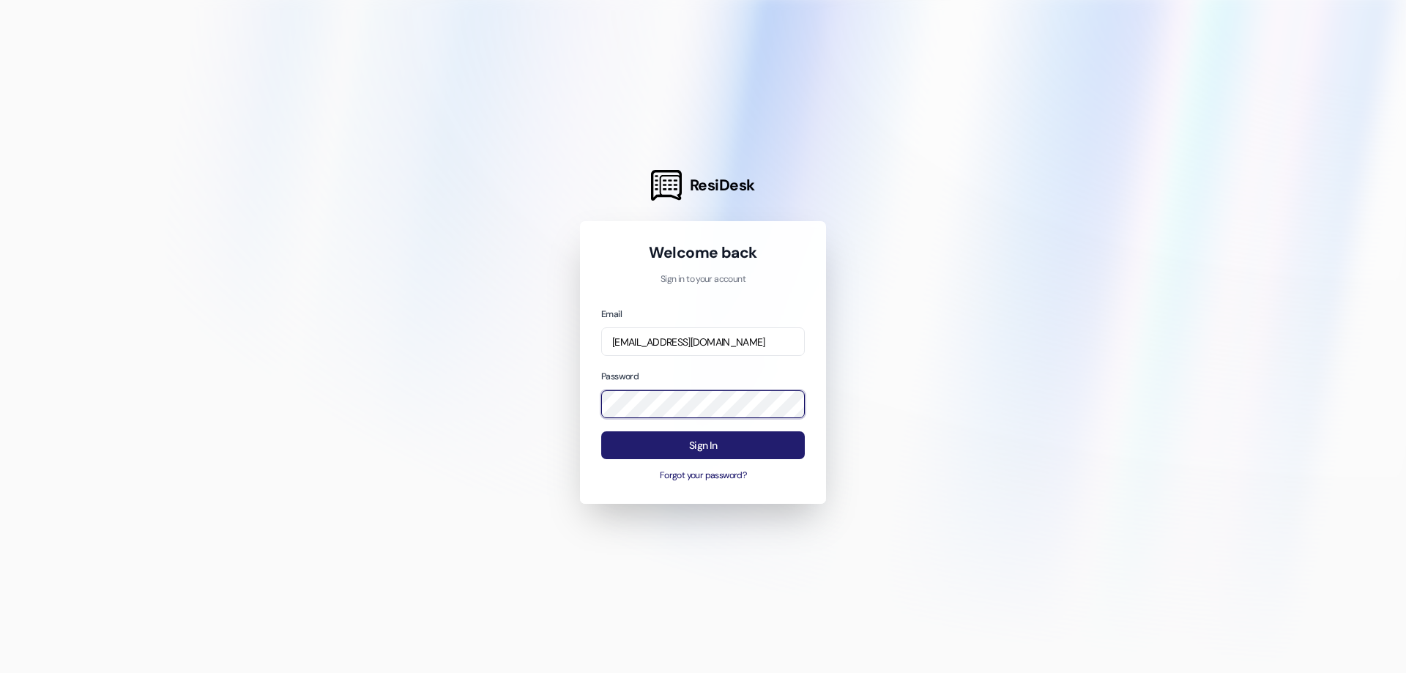 This screenshot has height=673, width=1406. What do you see at coordinates (666, 185) in the screenshot?
I see `img: ResiDesk Logo` at bounding box center [666, 185].